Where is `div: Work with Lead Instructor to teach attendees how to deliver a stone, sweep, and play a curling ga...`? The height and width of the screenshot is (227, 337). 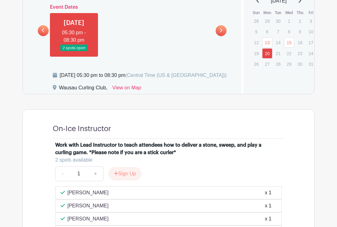
div: Work with Lead Instructor to teach attendees how to deliver a stone, sweep, and play a curling ga... is located at coordinates (165, 149).